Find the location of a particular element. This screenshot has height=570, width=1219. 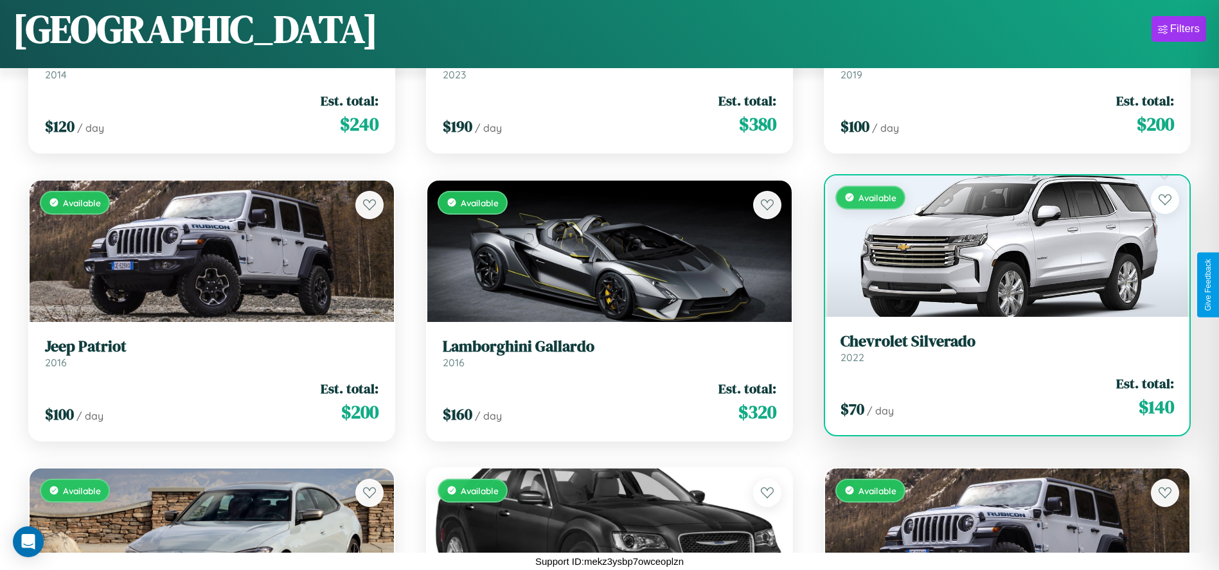

div: Give Feedback is located at coordinates (1208, 285).